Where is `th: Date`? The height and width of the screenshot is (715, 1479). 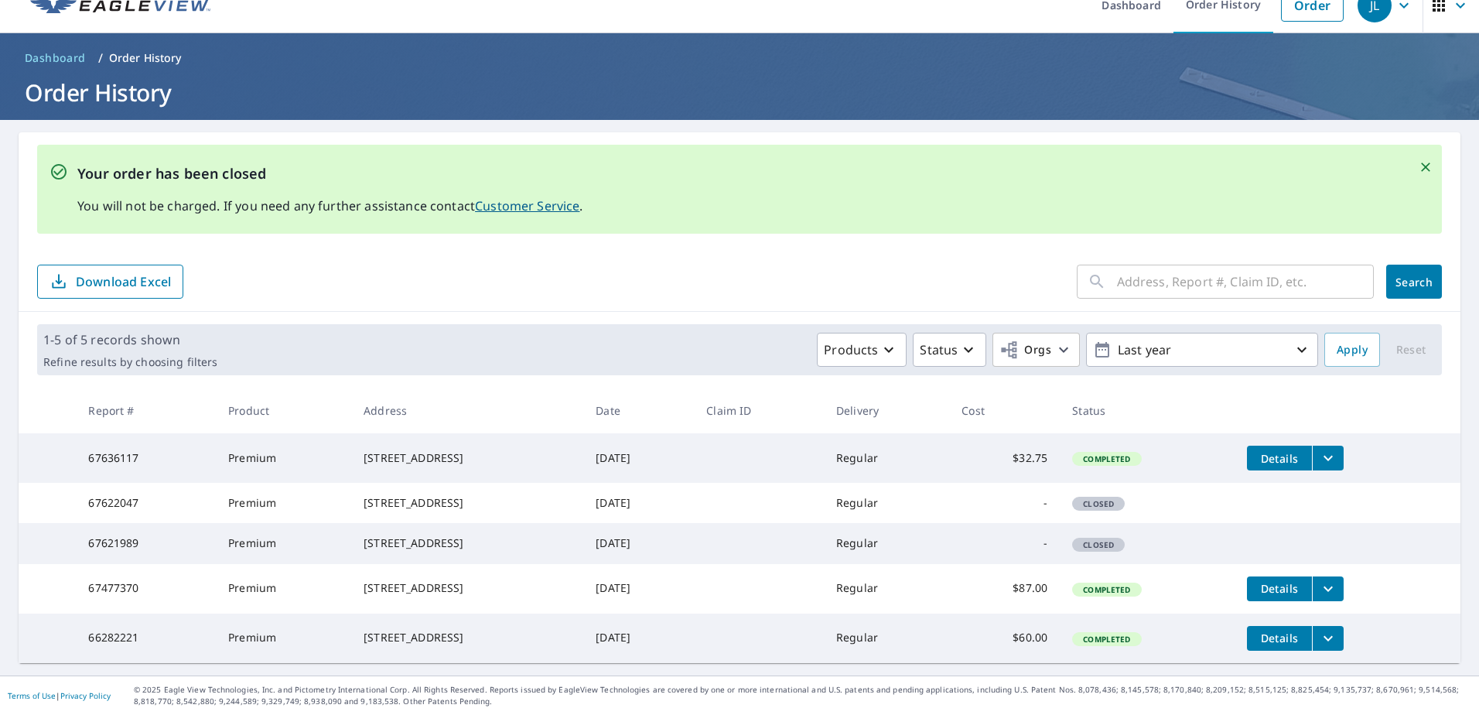
th: Date is located at coordinates (638, 410).